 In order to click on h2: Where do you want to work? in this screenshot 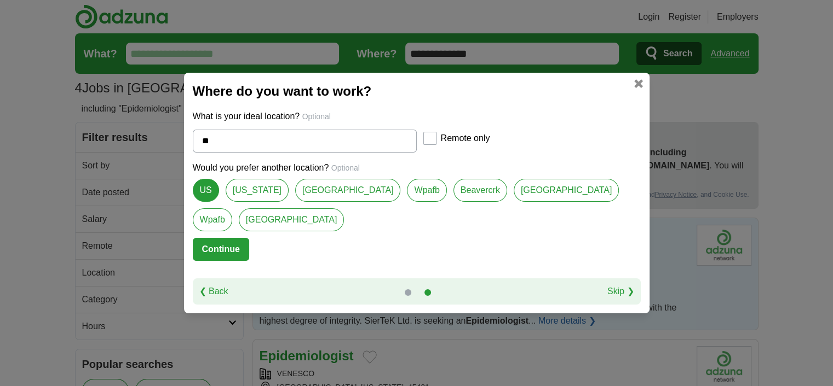, I will do `click(417, 91)`.